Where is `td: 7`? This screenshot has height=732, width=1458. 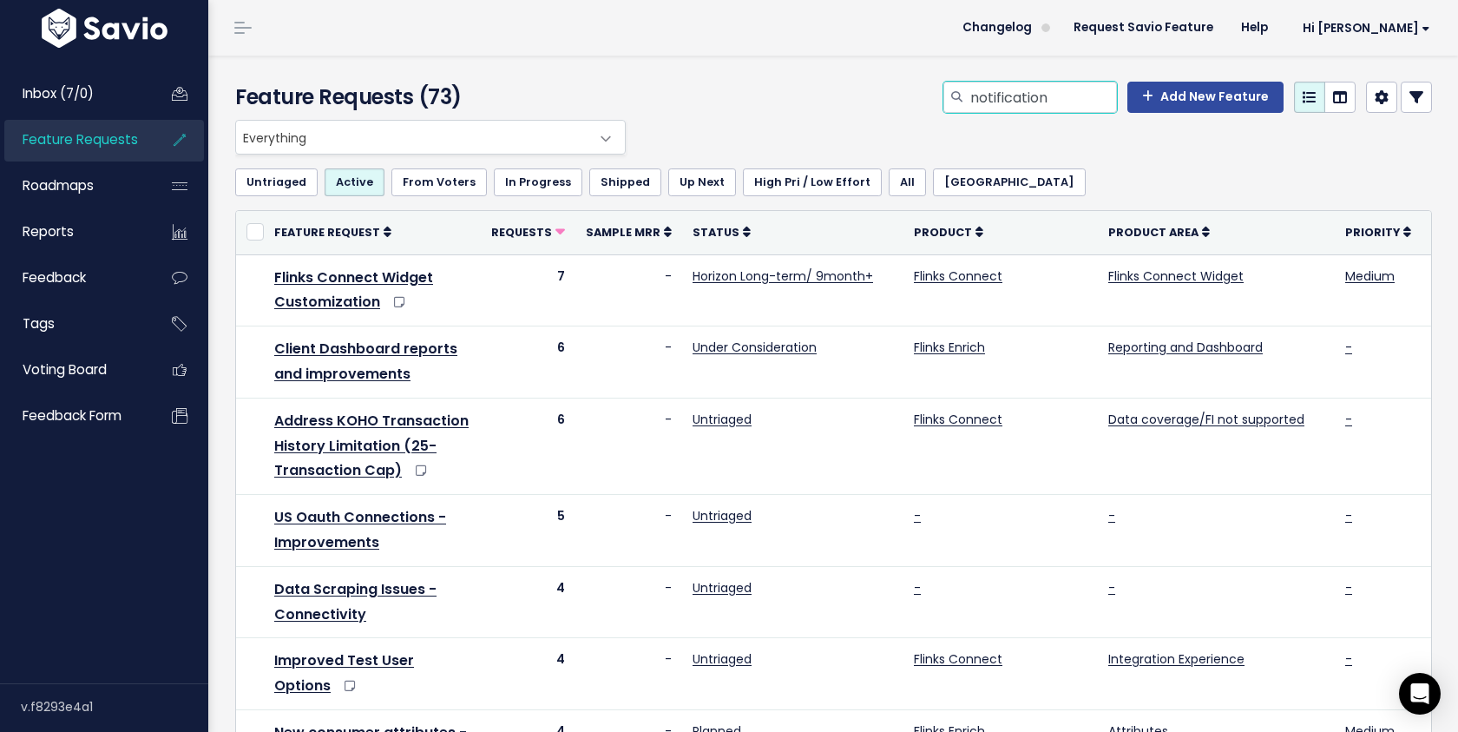
td: 7 is located at coordinates (528, 290).